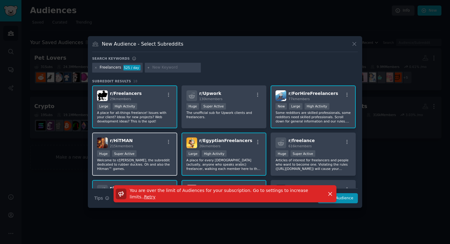 The width and height of the screenshot is (450, 244). Describe the element at coordinates (313, 164) in the screenshot. I see `p: Articles of interest for freelancers and people who want to become one. Violating the rules ([URL...` at that location.